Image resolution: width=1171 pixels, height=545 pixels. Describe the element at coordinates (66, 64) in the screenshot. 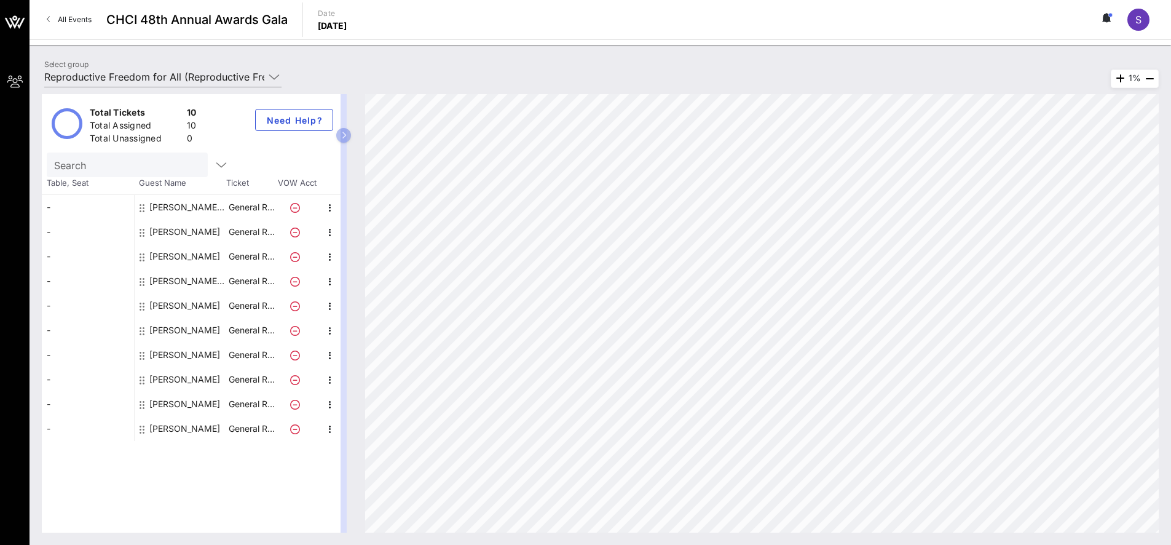

I see `label: Select group` at that location.